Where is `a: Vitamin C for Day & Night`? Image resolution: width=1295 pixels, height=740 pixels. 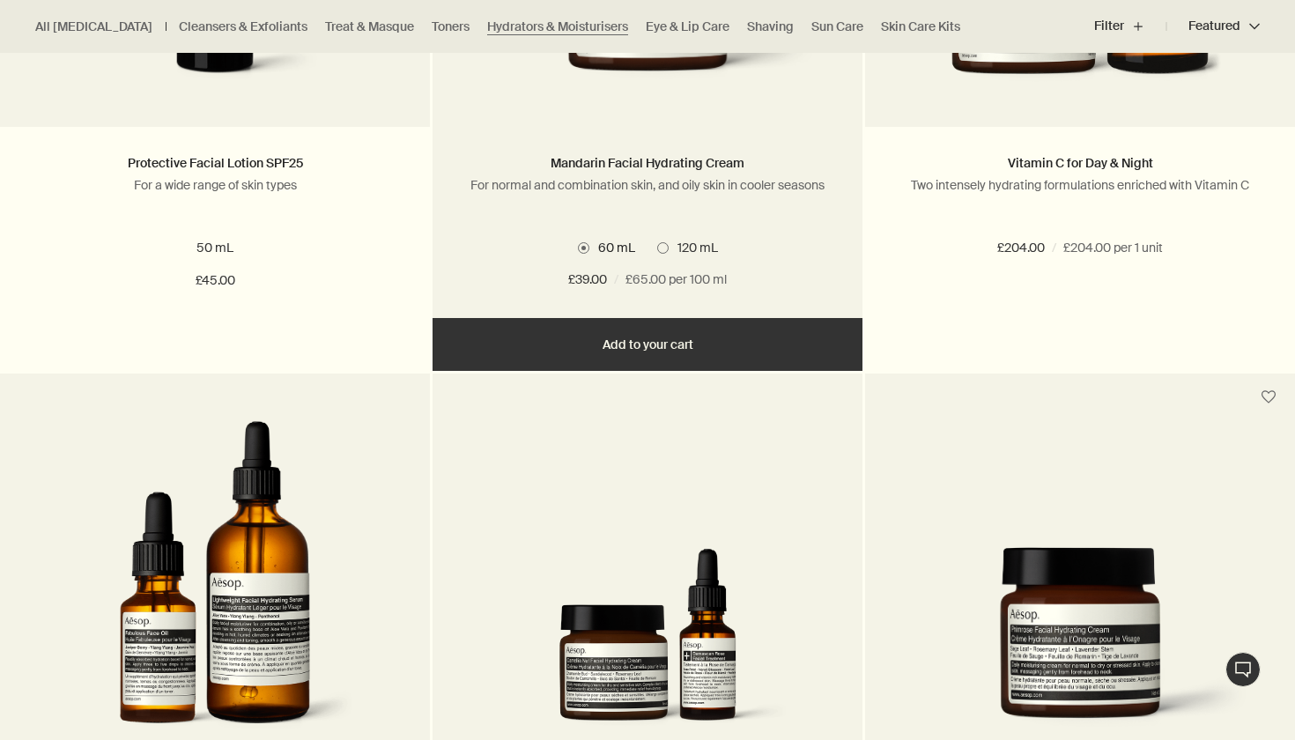 a: Vitamin C for Day & Night is located at coordinates (1080, 163).